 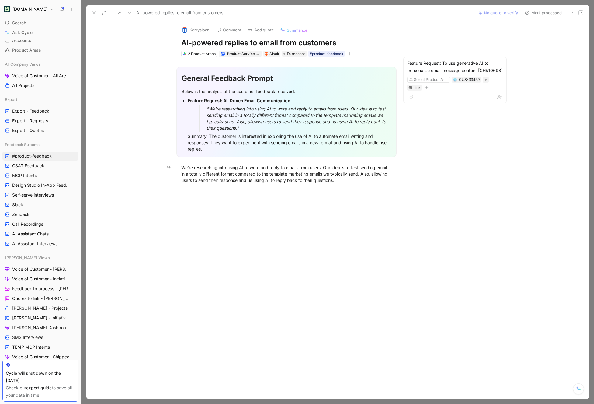 What do you see at coordinates (297, 118) in the screenshot?
I see `div: "We're researching into using AI to write and reply to emails from users. Our idea is to test sen...` at bounding box center [297, 118].